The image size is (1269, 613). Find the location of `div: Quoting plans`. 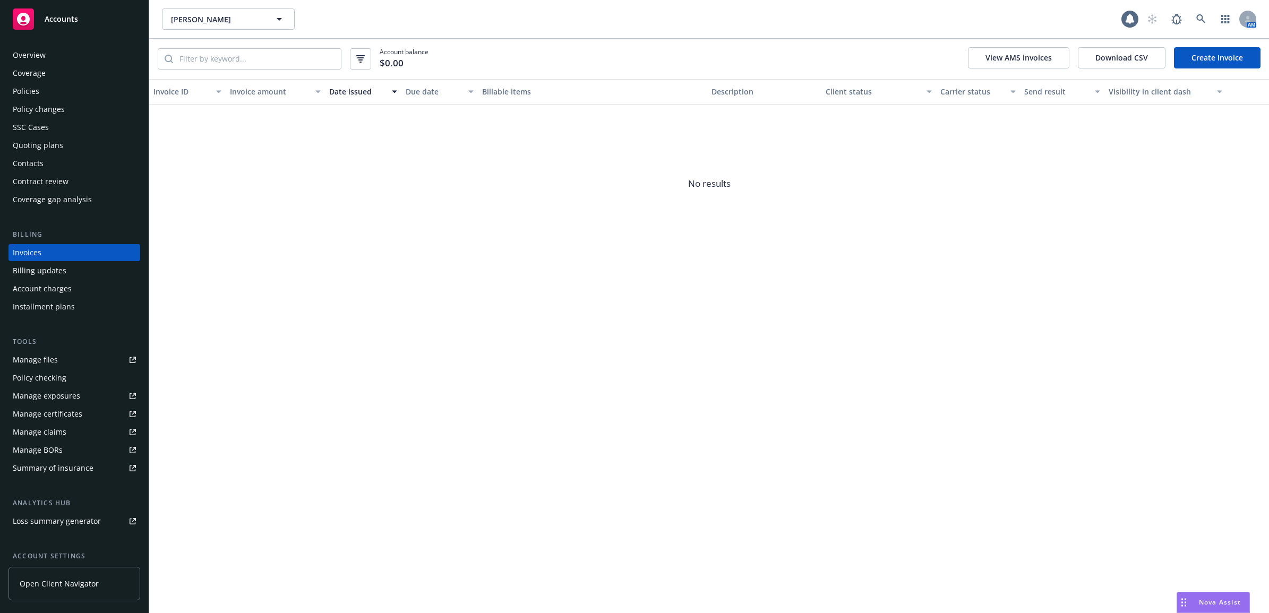

div: Quoting plans is located at coordinates (38, 145).